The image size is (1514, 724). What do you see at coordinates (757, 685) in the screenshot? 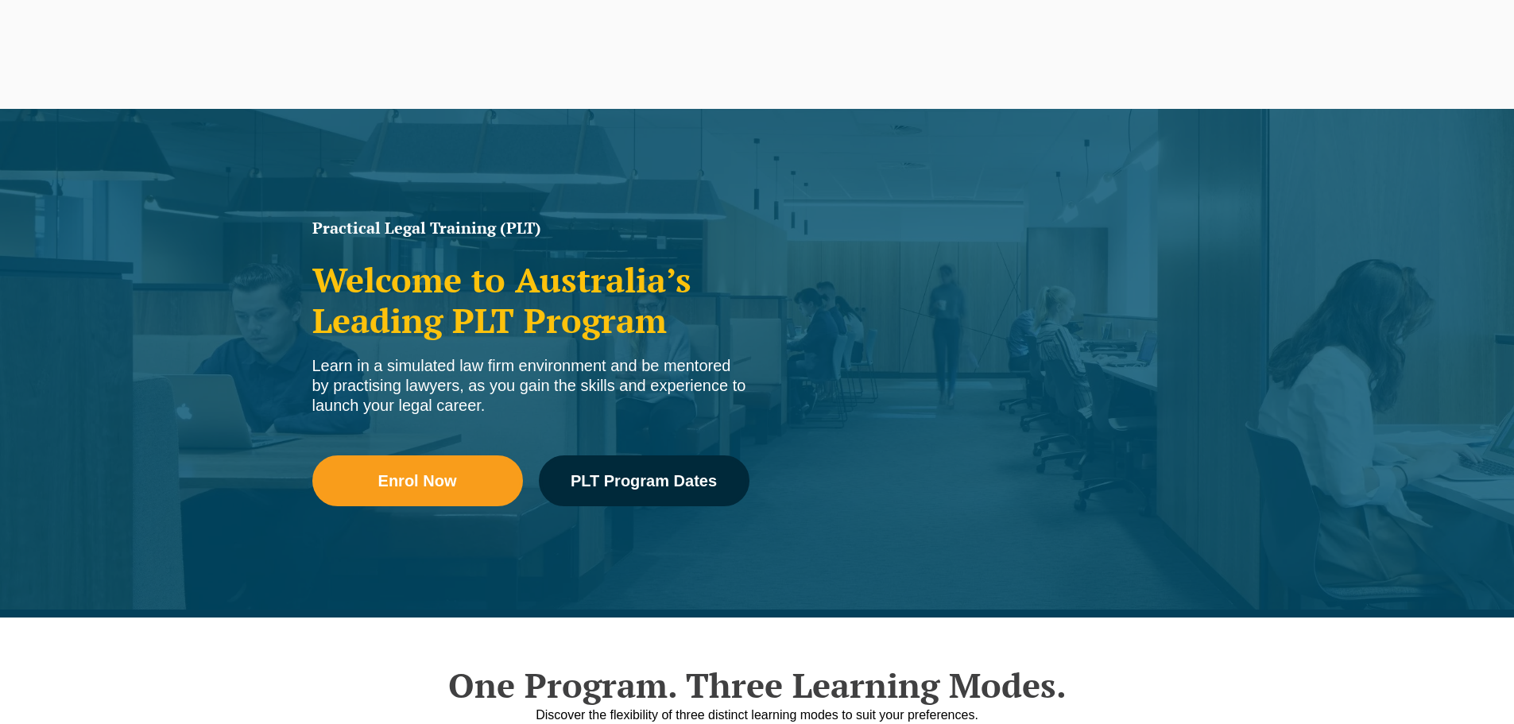
I see `h2: One Program. Three Learning Modes.` at bounding box center [757, 685].